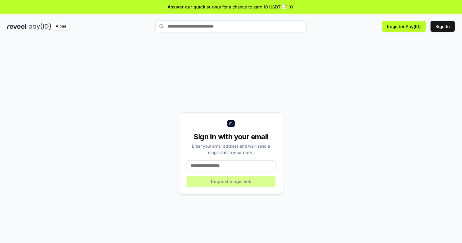  I want to click on img: logo_small, so click(231, 124).